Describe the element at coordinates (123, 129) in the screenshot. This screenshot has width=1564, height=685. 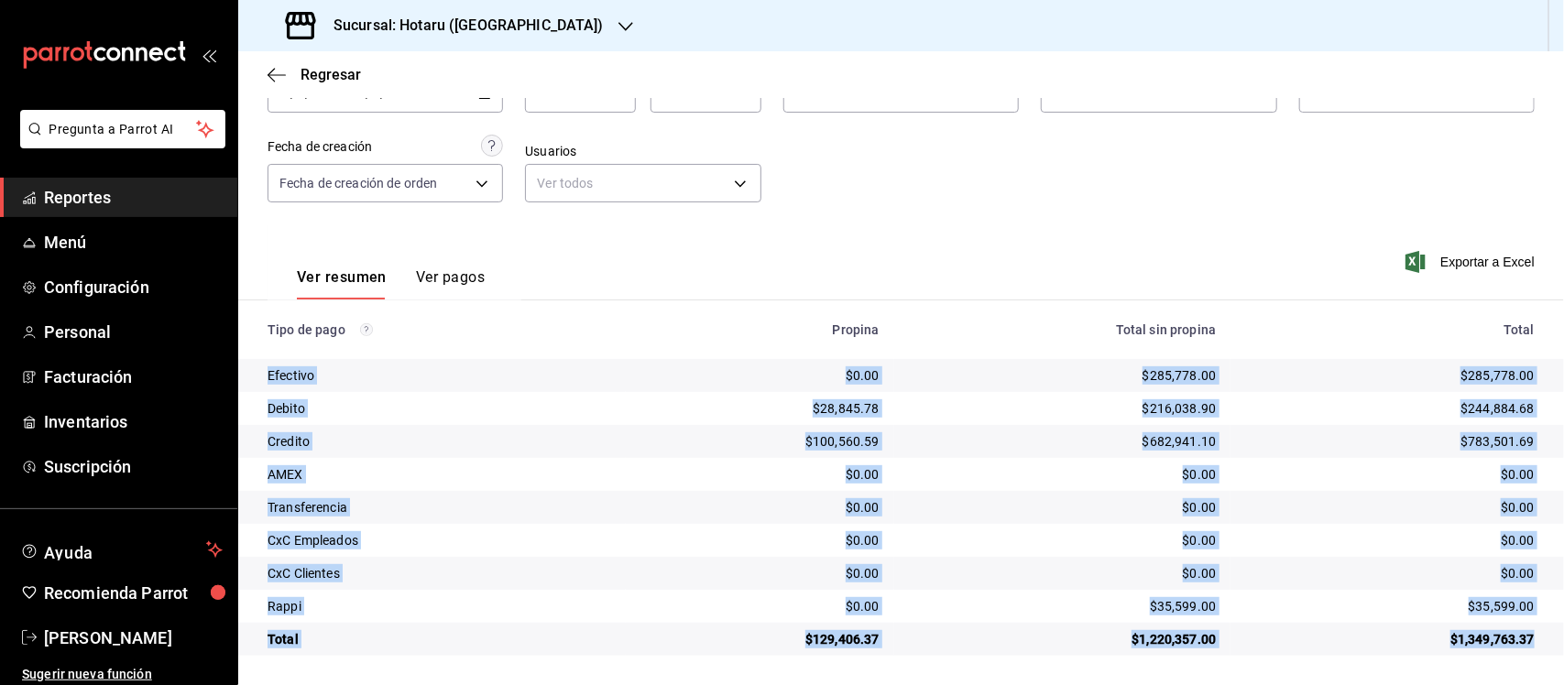
I see `span: Pregunta a Parrot AI` at that location.